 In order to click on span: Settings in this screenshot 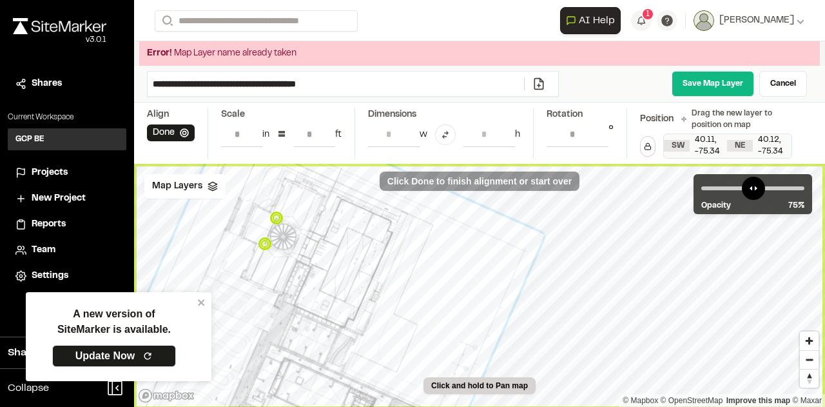, I will do `click(50, 276)`.